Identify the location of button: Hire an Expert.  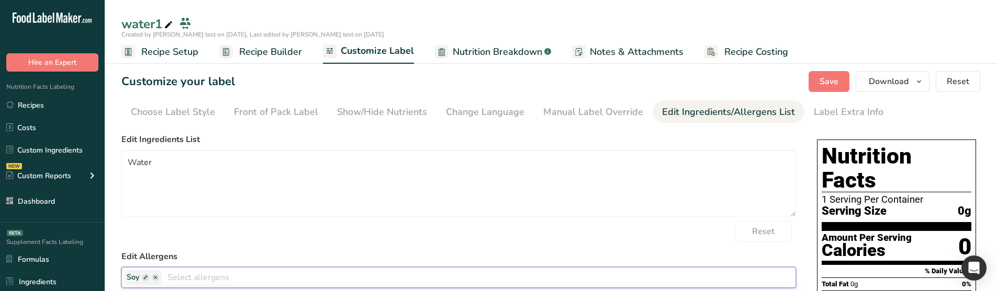
(52, 62).